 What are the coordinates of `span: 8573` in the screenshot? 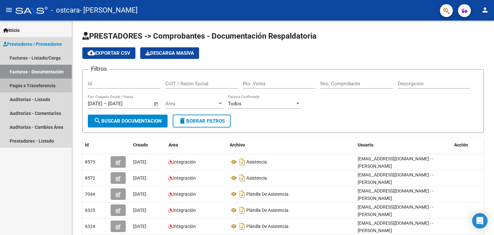 It's located at (90, 162).